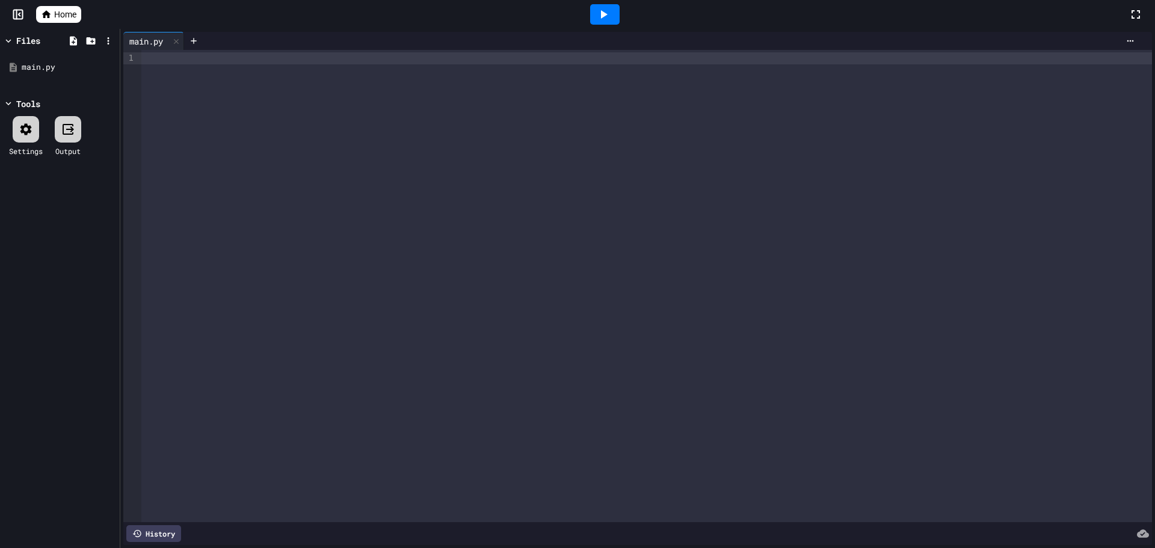 The image size is (1155, 548). I want to click on div: Files, so click(28, 40).